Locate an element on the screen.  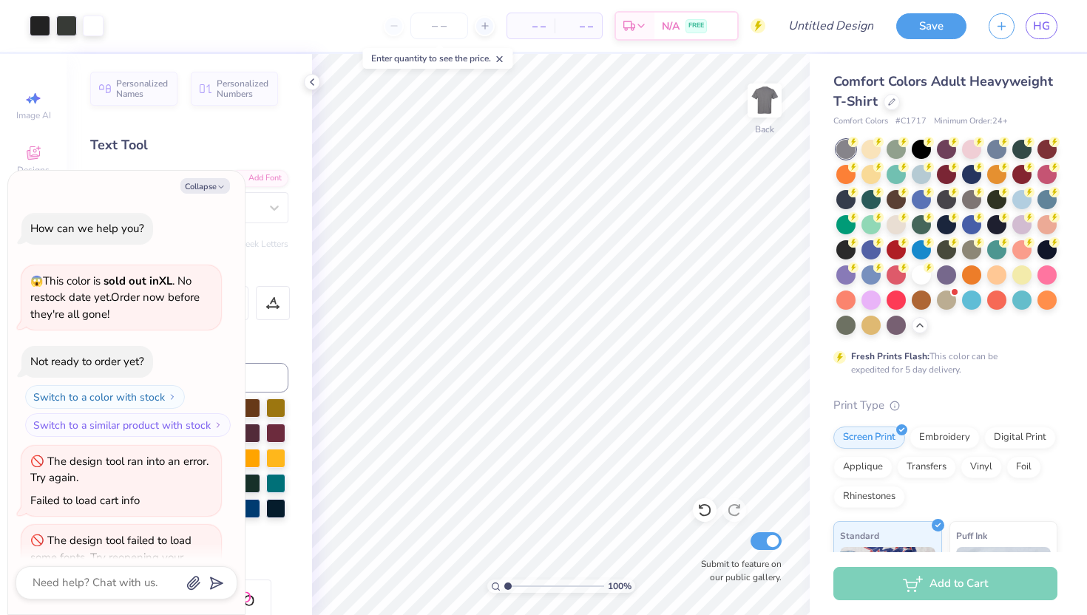
span: Puff Ink is located at coordinates (971, 535).